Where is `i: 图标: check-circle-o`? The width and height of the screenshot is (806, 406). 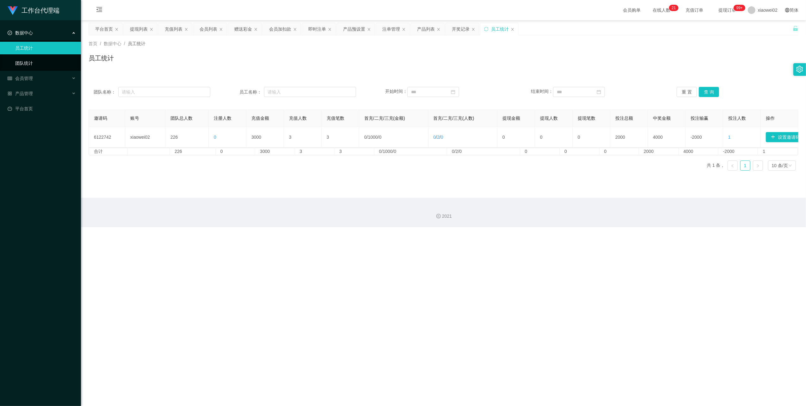
i: 图标: check-circle-o is located at coordinates (10, 33).